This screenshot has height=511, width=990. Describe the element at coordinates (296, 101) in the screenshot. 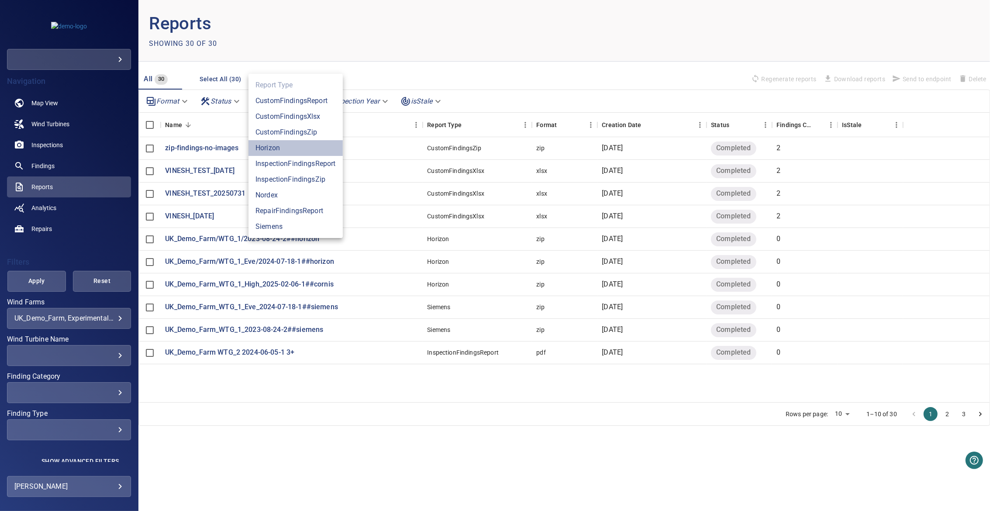

I see `li: CustomFindingsReport` at that location.